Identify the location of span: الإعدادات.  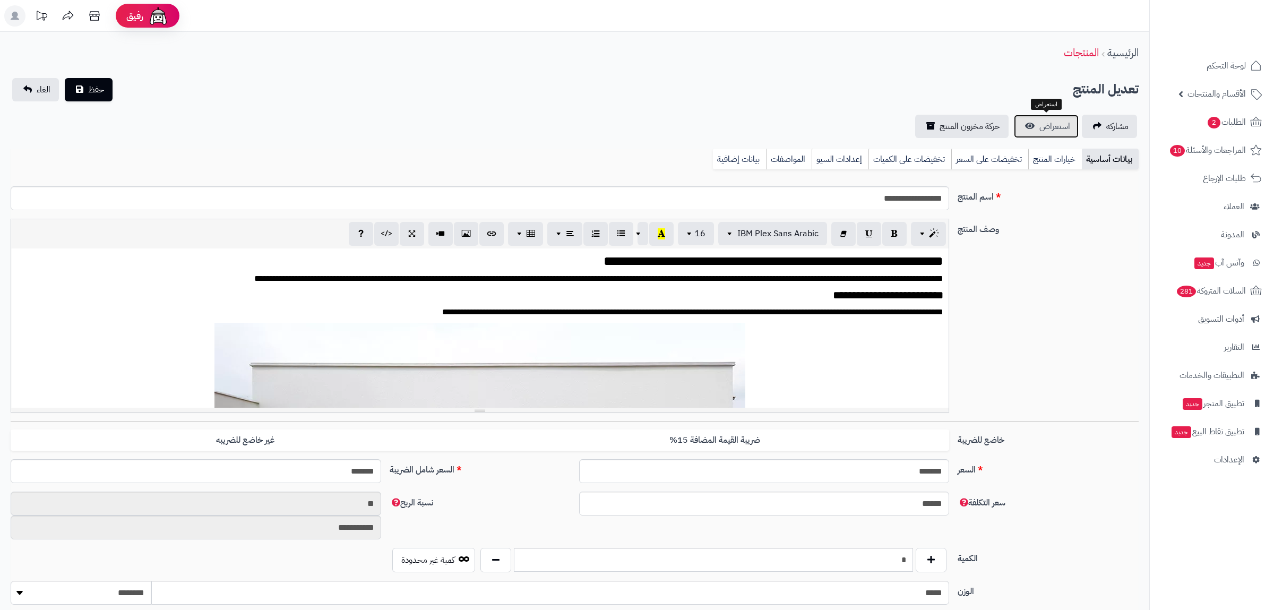
(1229, 460).